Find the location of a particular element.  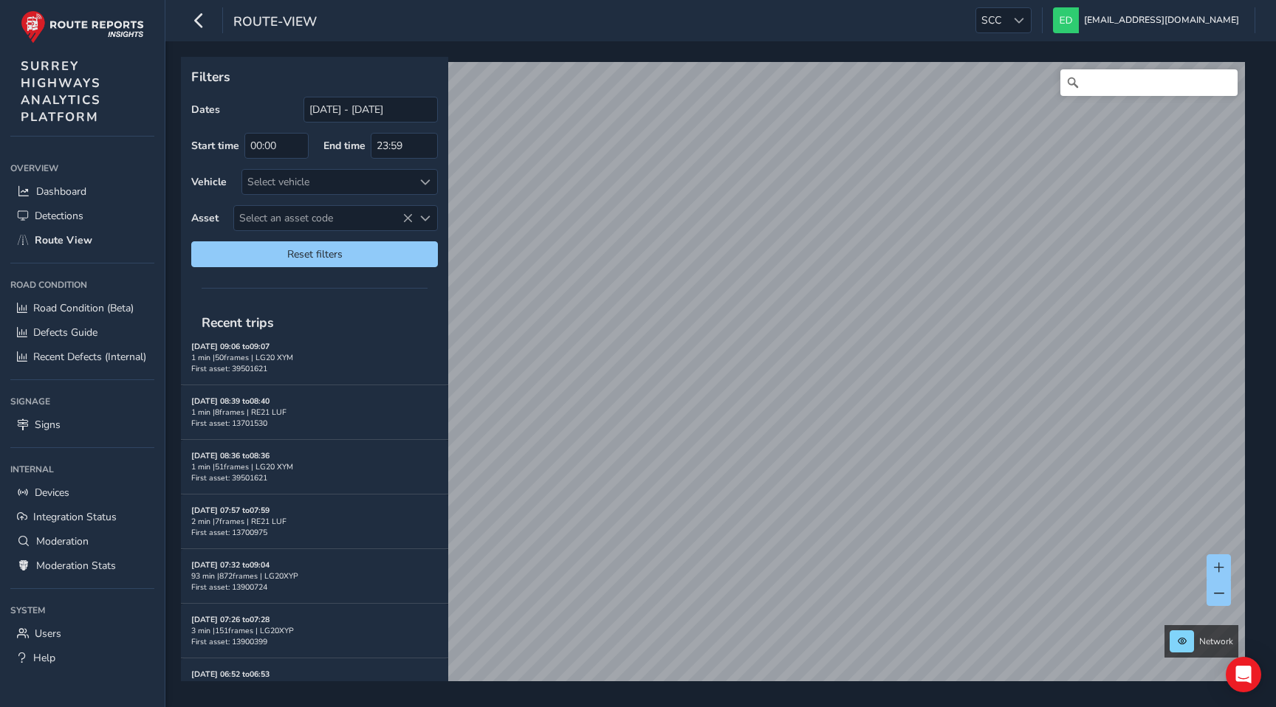

span: Route View is located at coordinates (64, 240).